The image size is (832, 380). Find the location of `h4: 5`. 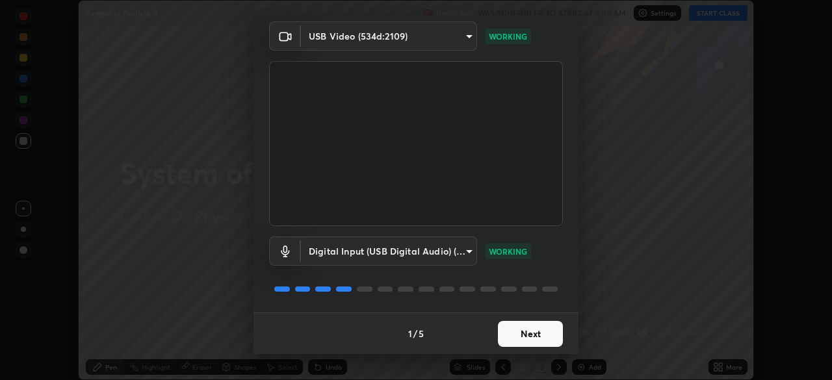

h4: 5 is located at coordinates (421, 333).